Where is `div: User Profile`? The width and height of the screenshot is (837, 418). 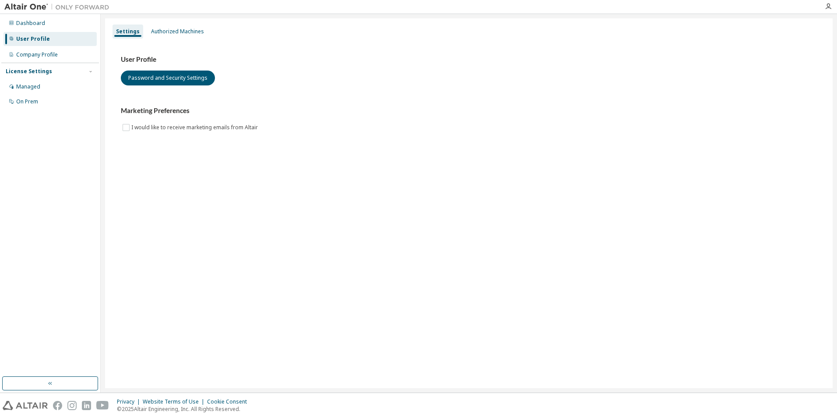
div: User Profile is located at coordinates (33, 39).